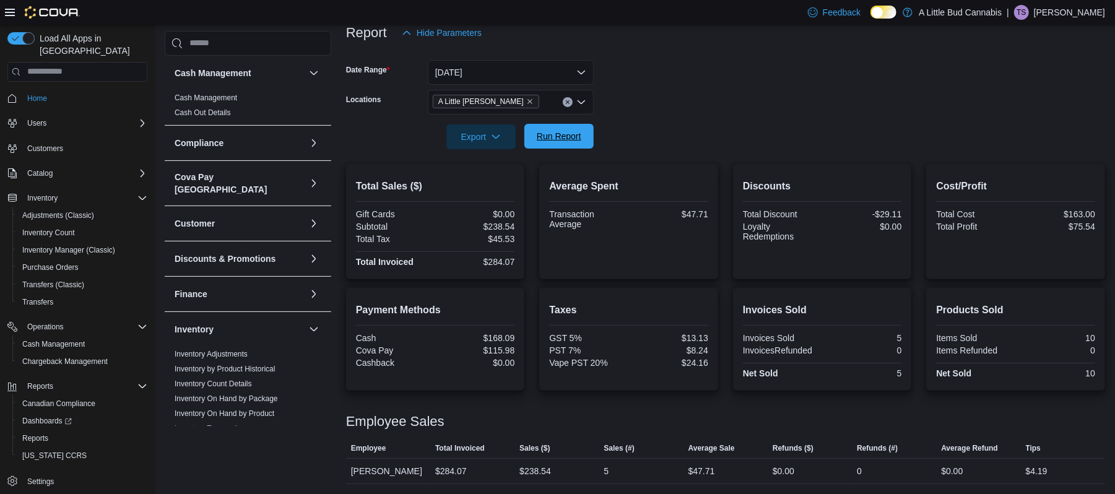  I want to click on span: Refunds (#), so click(878, 448).